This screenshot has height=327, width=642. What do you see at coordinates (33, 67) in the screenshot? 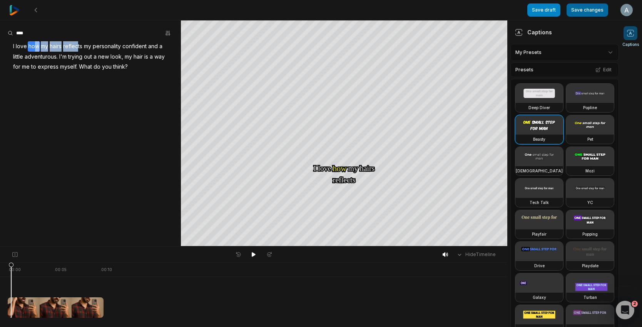
I see `span: to` at bounding box center [33, 67].